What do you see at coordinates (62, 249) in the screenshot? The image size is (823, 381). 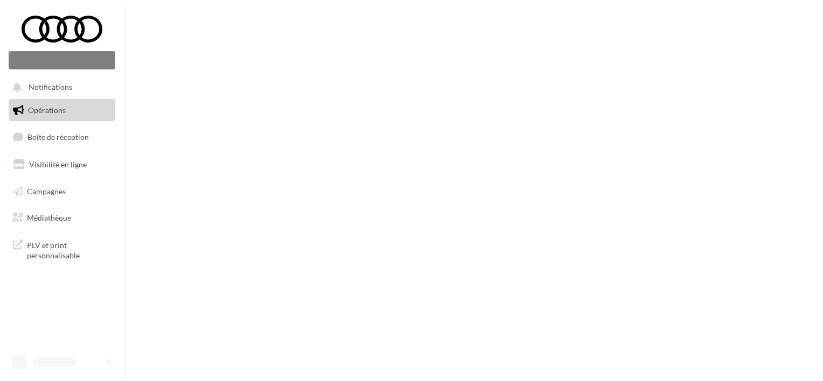 I see `a: PLV et print personnalisable` at bounding box center [62, 249].